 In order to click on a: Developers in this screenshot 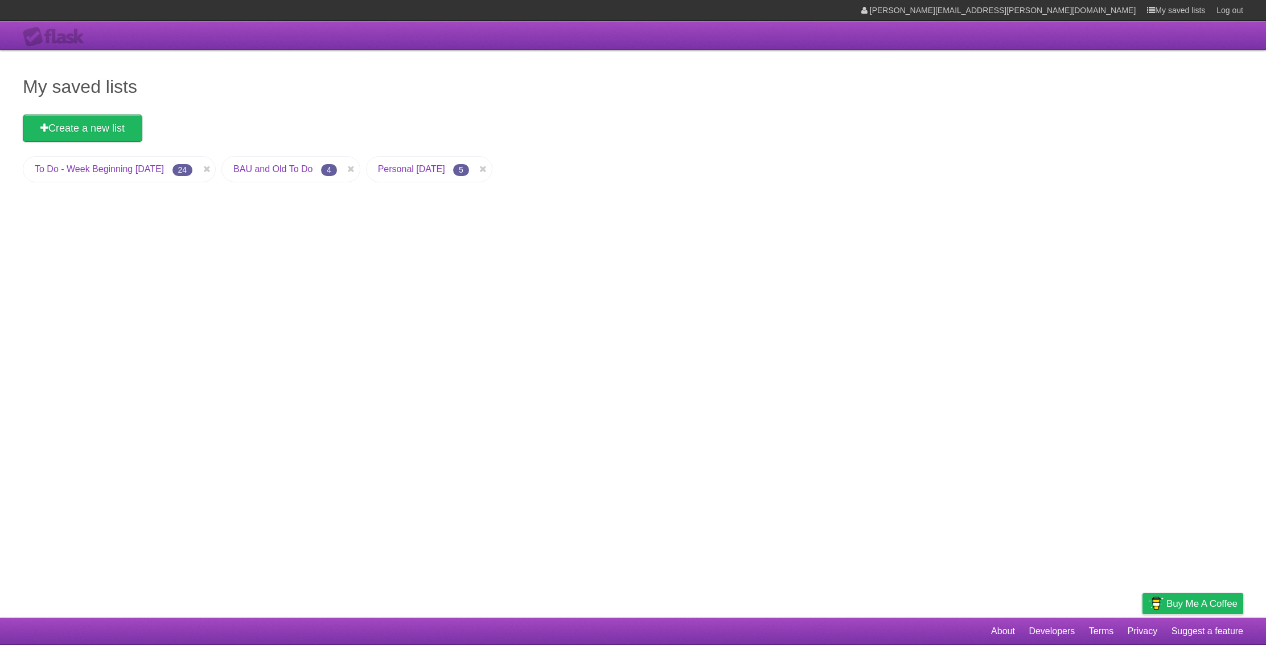, I will do `click(1052, 631)`.